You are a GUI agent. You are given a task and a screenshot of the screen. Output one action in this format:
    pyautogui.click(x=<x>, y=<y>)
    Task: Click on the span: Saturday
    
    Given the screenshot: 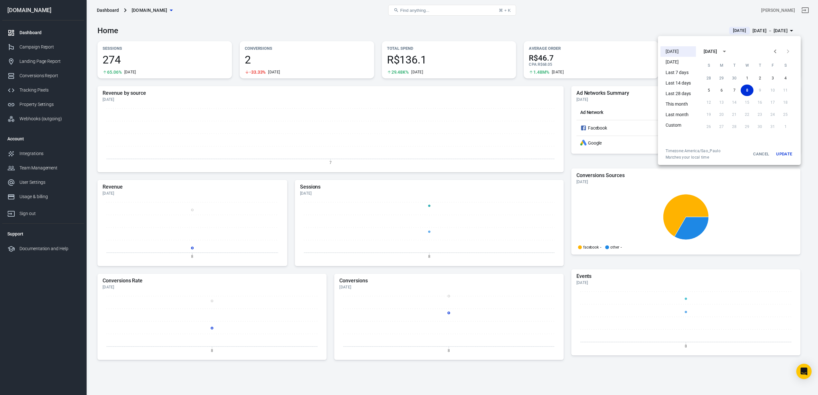 What is the action you would take?
    pyautogui.click(x=785, y=65)
    